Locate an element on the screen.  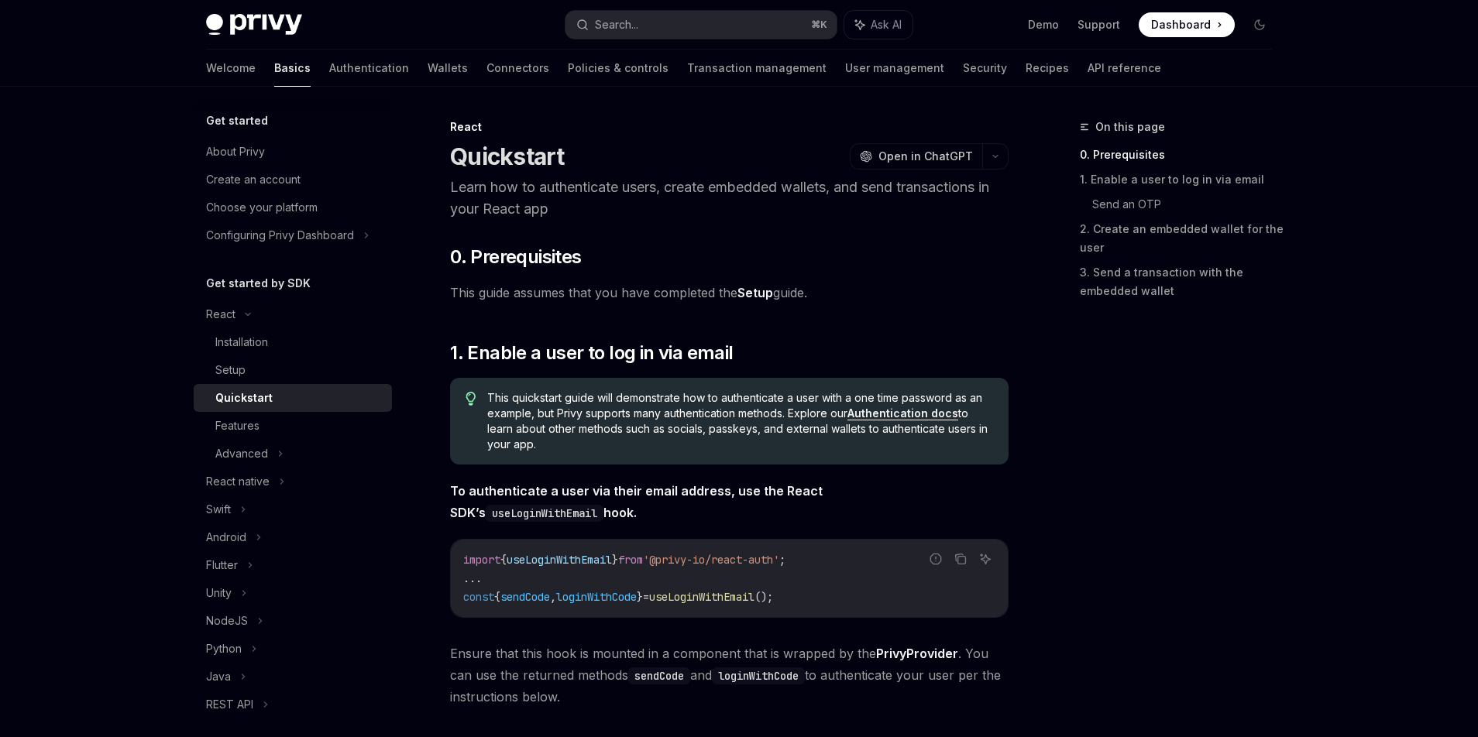
span: const is located at coordinates (479, 597).